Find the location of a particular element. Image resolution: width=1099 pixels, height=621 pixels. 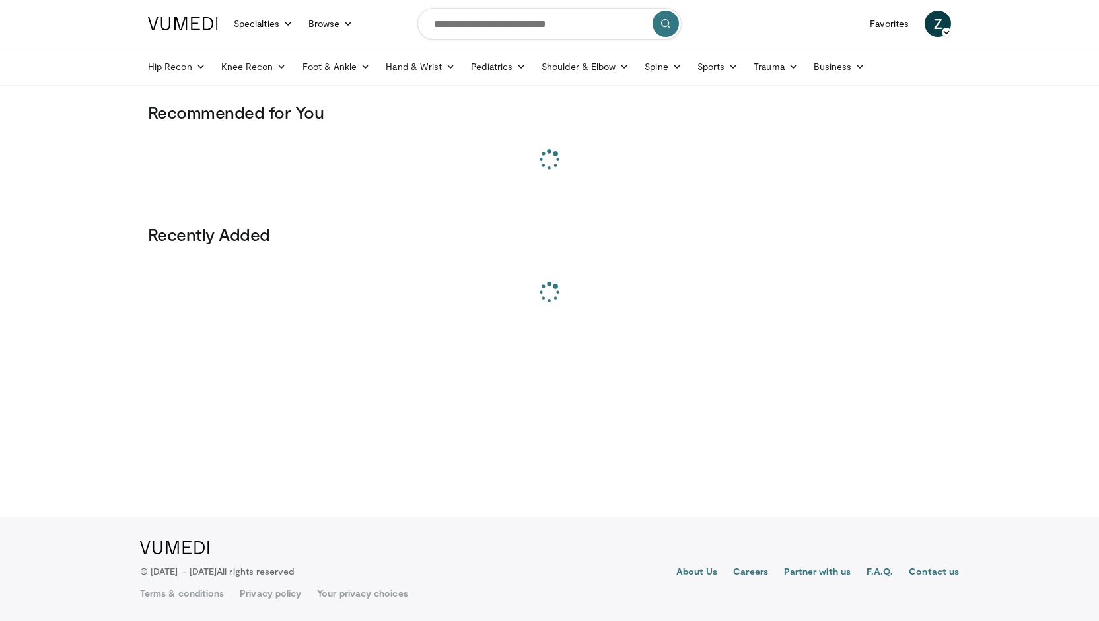

span: Z is located at coordinates (938, 24).